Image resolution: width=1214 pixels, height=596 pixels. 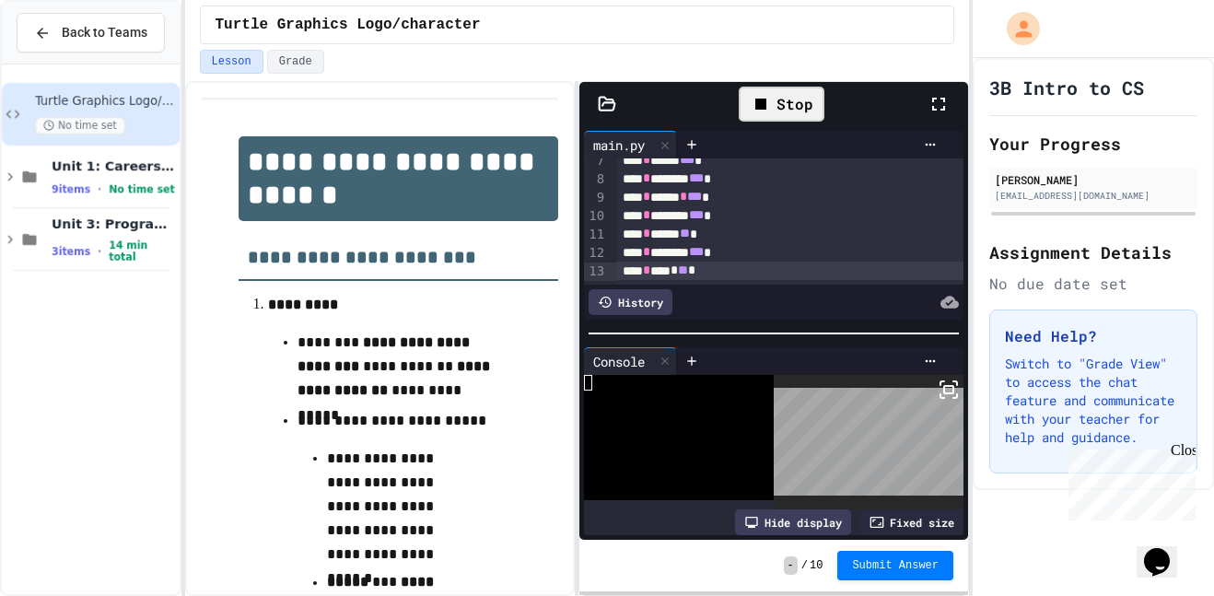 I want to click on div: 13, so click(x=595, y=272).